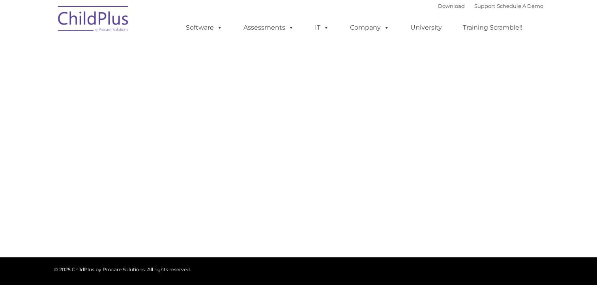 Image resolution: width=597 pixels, height=285 pixels. Describe the element at coordinates (485, 6) in the screenshot. I see `a: Support` at that location.